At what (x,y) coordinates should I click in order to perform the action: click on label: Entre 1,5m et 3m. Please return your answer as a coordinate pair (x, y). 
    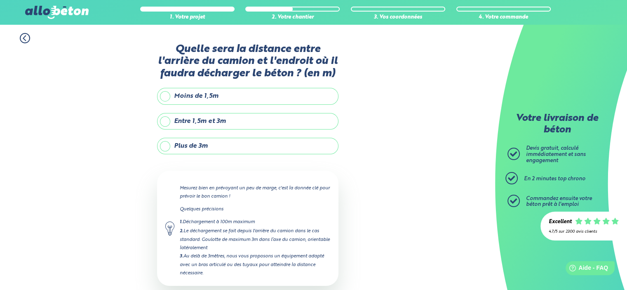
    Looking at the image, I should click on (248, 121).